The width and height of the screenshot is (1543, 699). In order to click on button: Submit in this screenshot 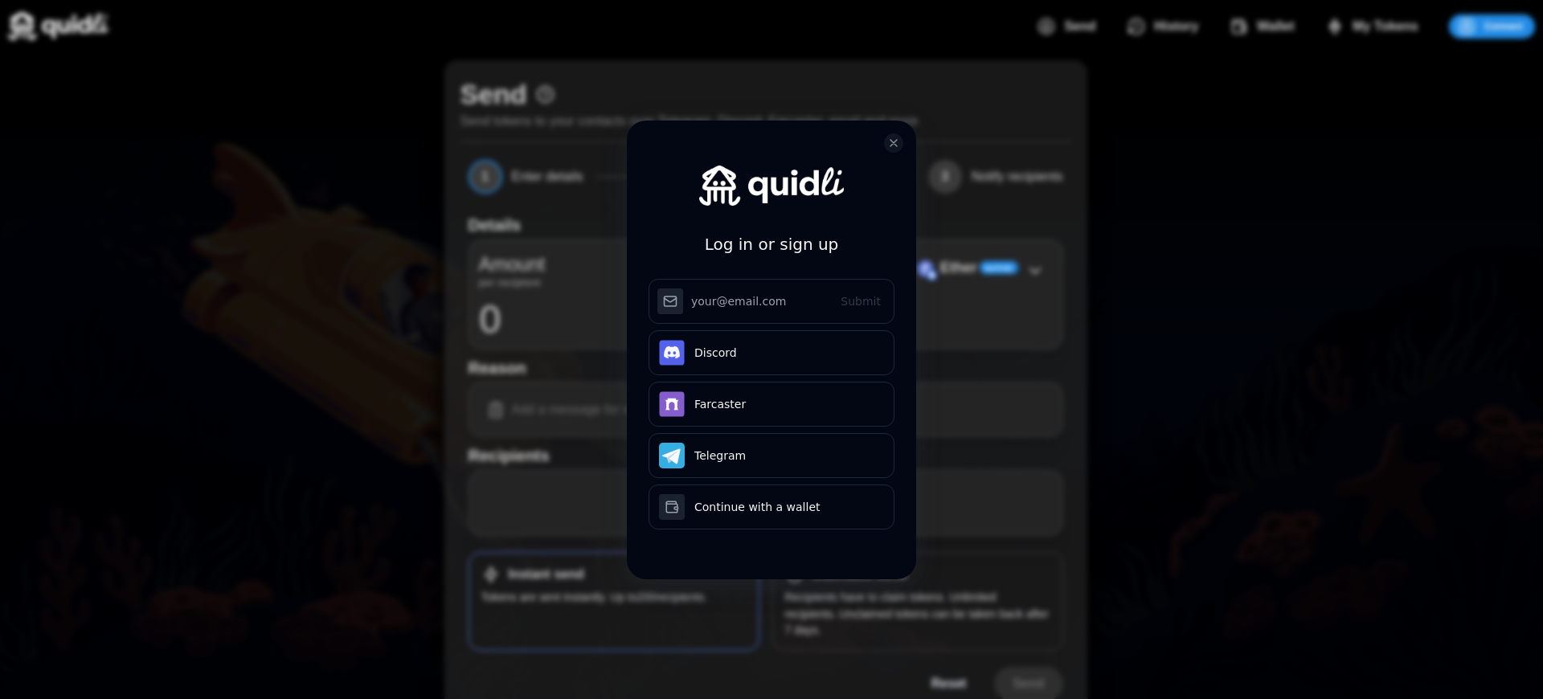, I will do `click(861, 301)`.